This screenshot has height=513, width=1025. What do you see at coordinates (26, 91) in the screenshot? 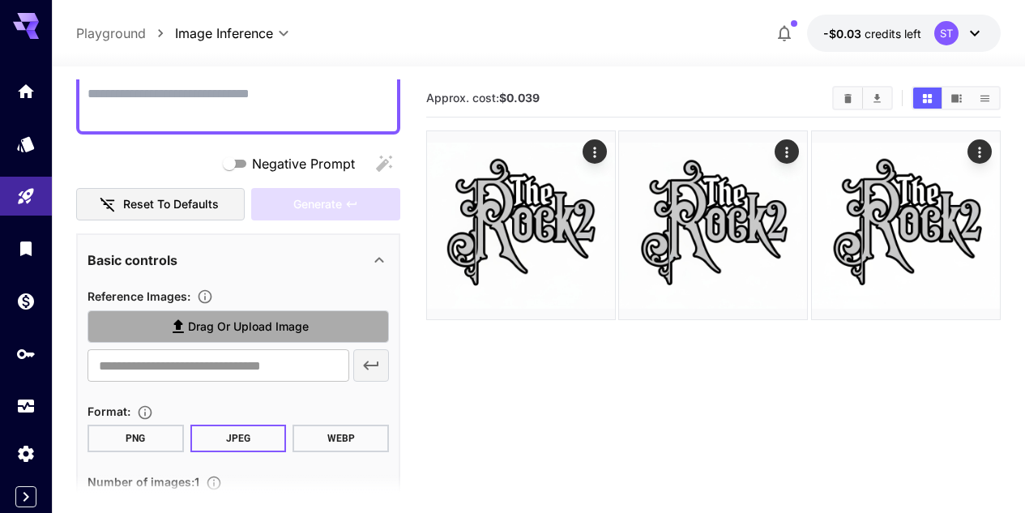
I see `div: Home` at bounding box center [26, 91].